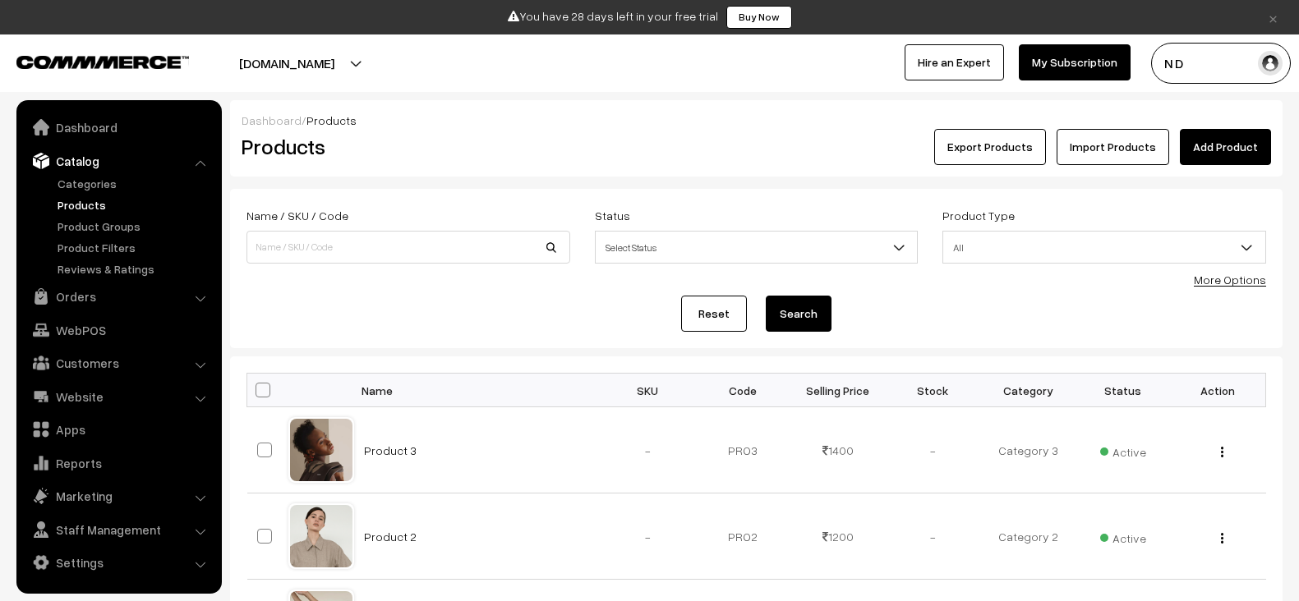  I want to click on label: Status, so click(612, 215).